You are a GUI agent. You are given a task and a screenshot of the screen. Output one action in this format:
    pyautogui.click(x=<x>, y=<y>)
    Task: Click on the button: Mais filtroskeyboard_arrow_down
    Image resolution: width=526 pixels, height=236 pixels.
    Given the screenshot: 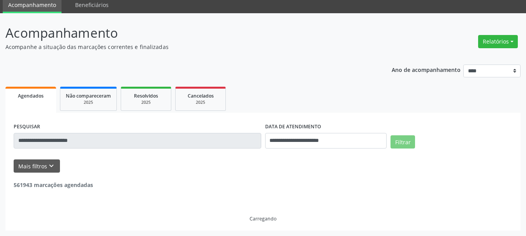 What is the action you would take?
    pyautogui.click(x=37, y=166)
    